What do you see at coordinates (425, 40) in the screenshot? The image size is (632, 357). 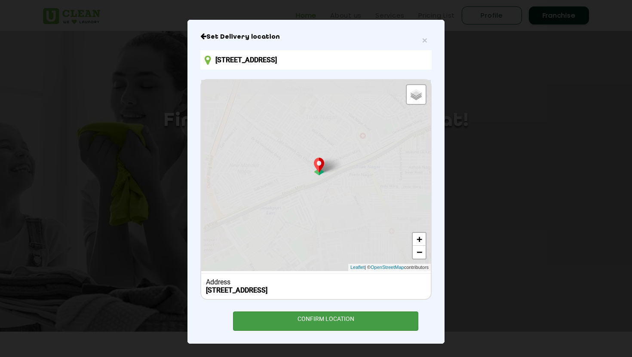 I see `button: Close` at bounding box center [425, 40].